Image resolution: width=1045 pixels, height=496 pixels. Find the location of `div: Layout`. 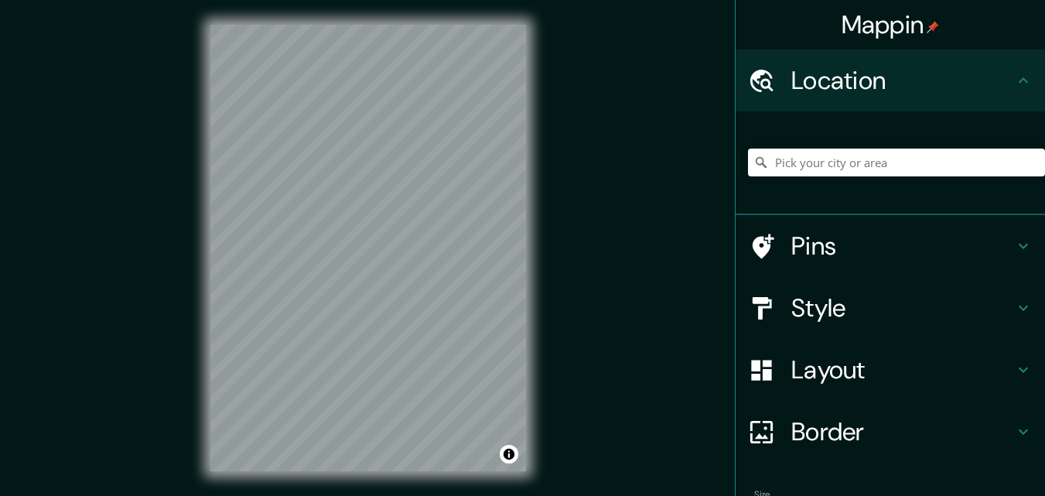

div: Layout is located at coordinates (890, 370).